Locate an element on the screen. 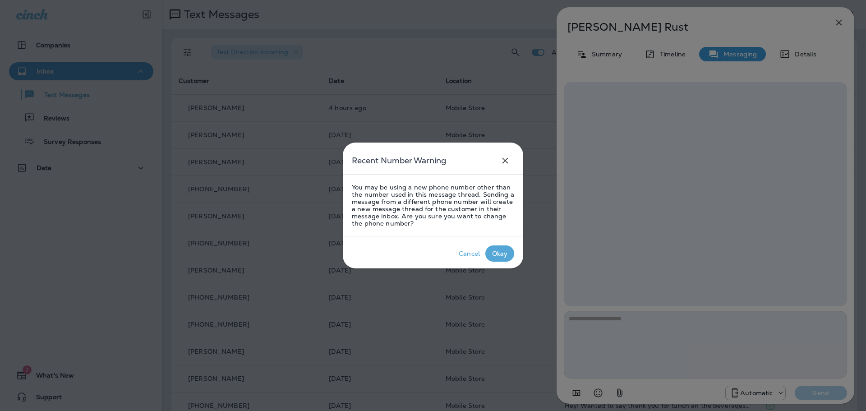 The image size is (866, 411). div: Okay is located at coordinates (500, 254).